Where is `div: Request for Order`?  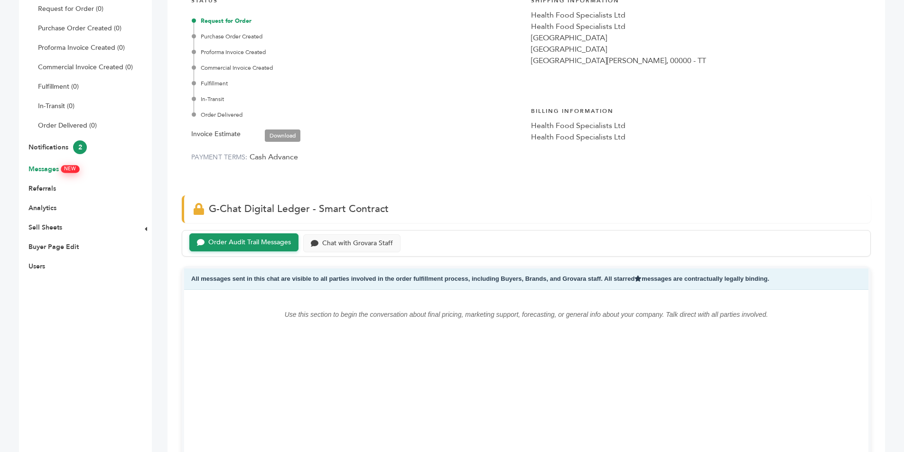 div: Request for Order is located at coordinates (357, 21).